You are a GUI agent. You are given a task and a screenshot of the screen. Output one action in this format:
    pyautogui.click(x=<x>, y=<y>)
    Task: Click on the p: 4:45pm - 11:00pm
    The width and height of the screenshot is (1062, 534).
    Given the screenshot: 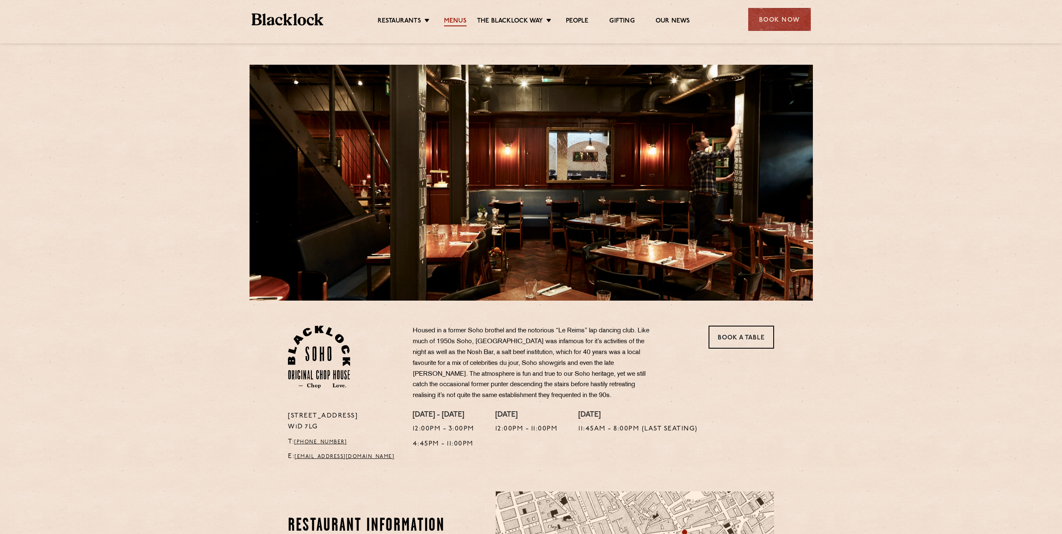 What is the action you would take?
    pyautogui.click(x=444, y=444)
    